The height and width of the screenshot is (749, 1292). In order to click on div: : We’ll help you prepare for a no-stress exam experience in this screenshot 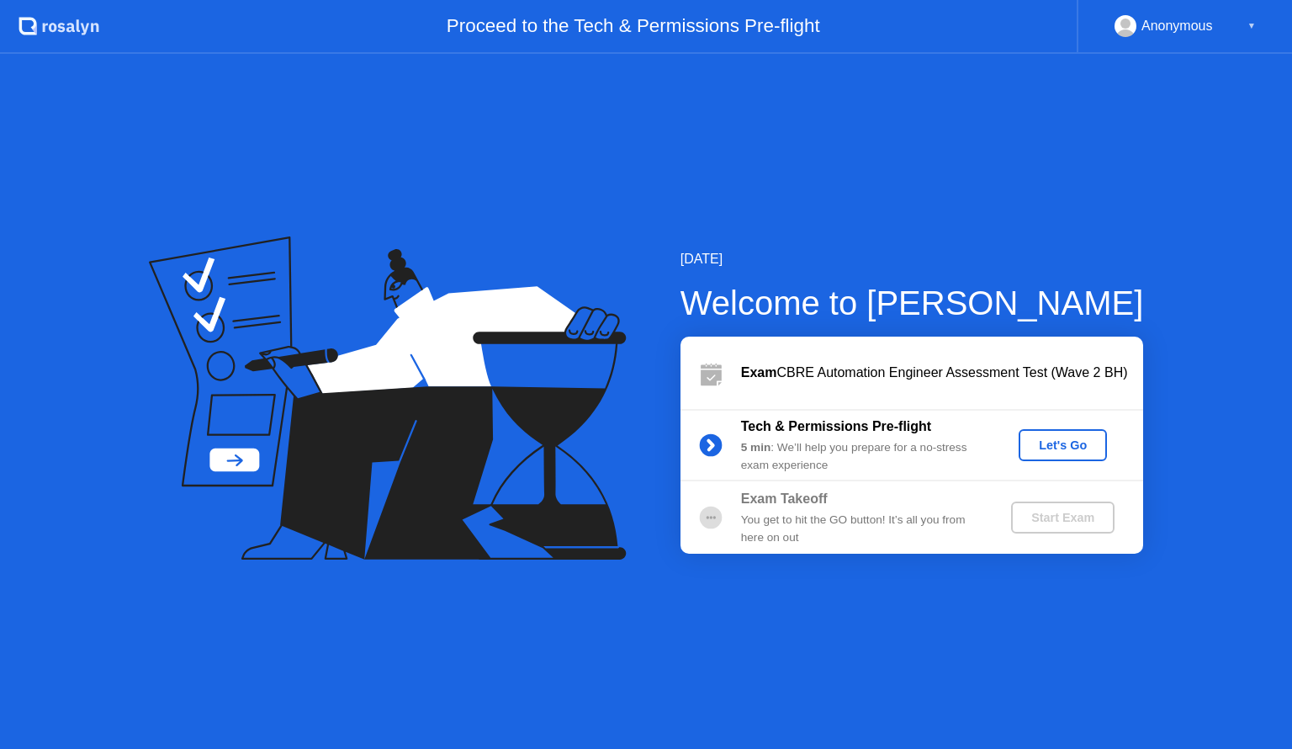, I will do `click(862, 456)`.